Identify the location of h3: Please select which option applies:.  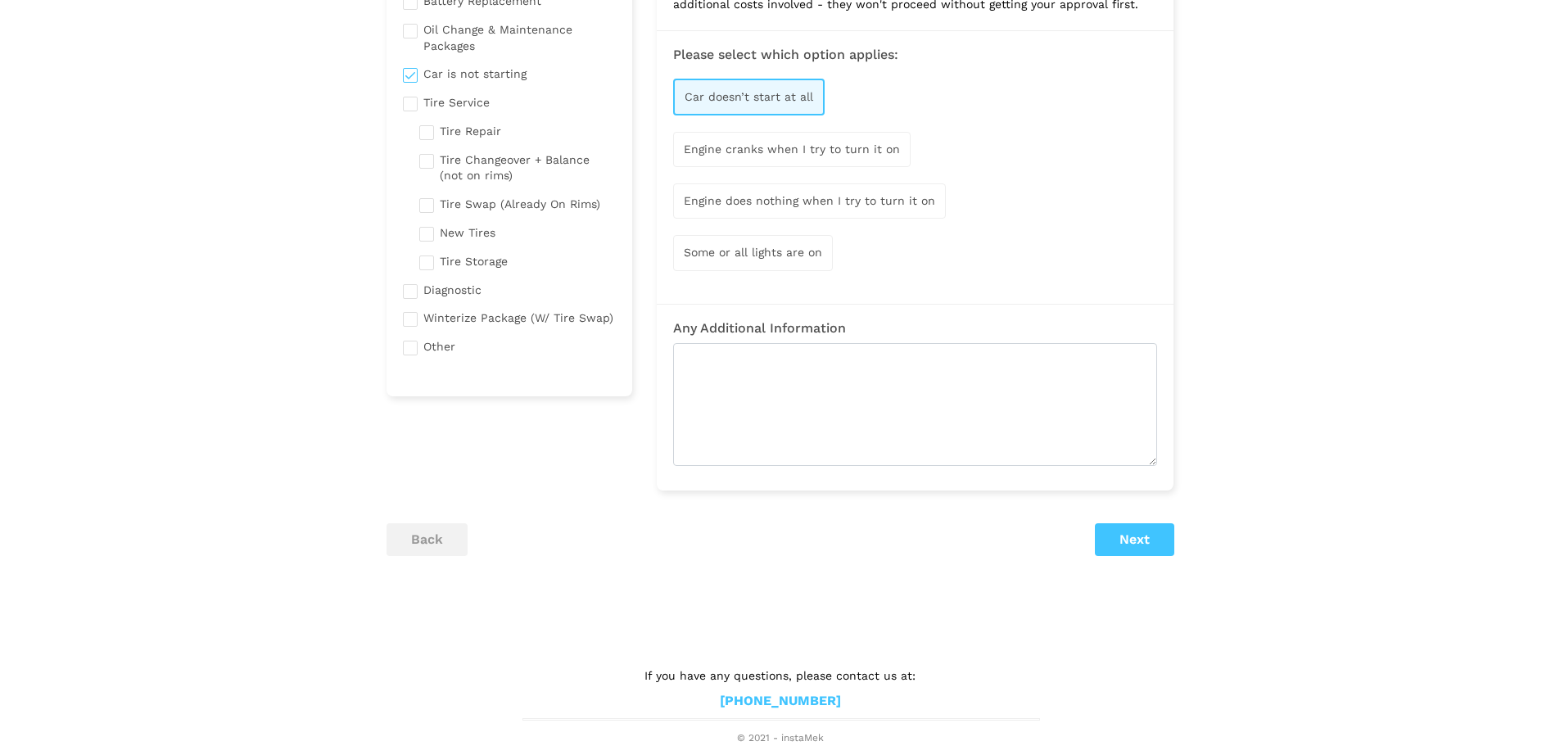
(915, 55).